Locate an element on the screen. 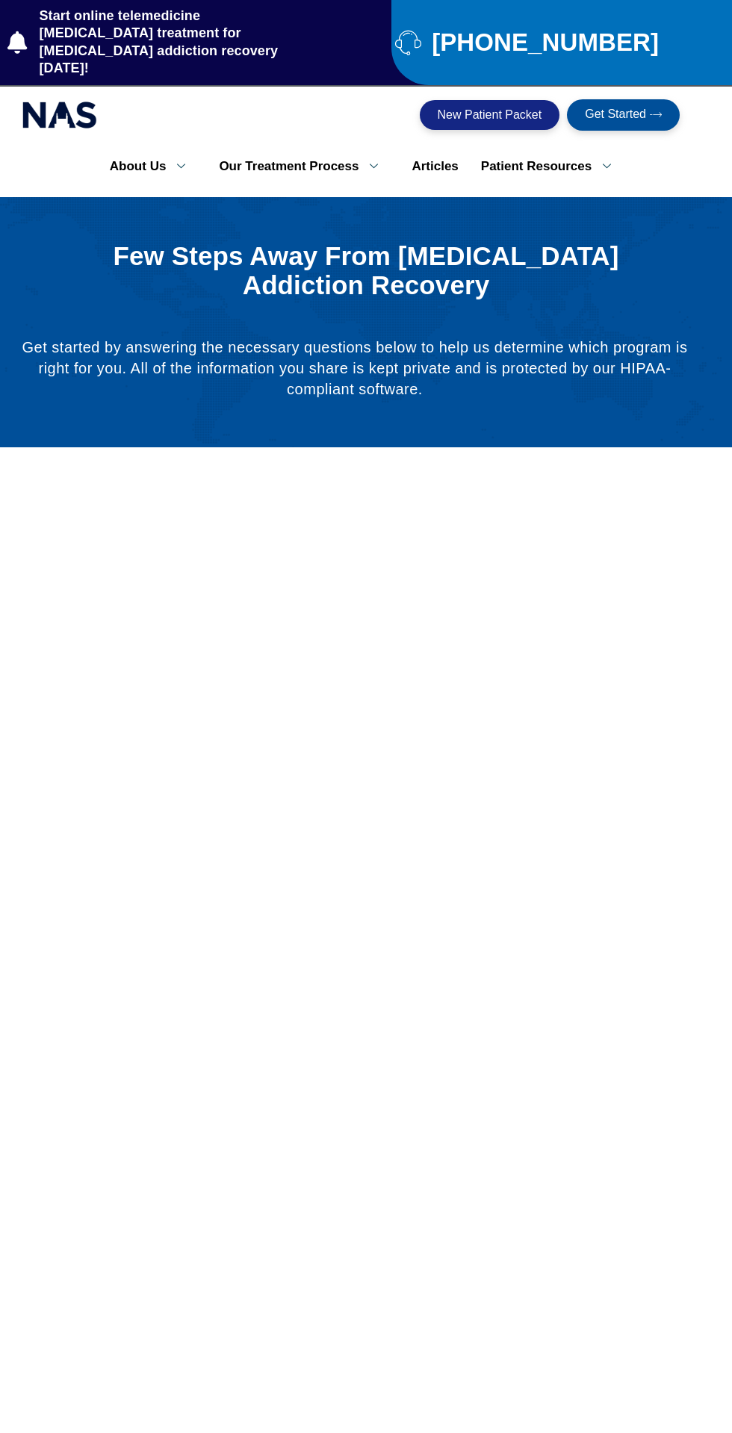 This screenshot has width=732, height=1433. a: About Us is located at coordinates (153, 167).